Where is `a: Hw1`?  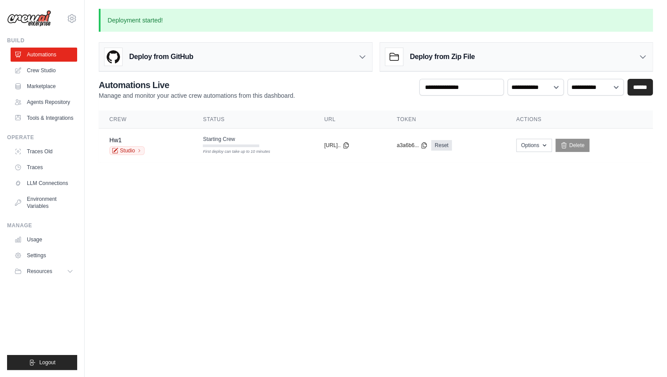 a: Hw1 is located at coordinates (115, 140).